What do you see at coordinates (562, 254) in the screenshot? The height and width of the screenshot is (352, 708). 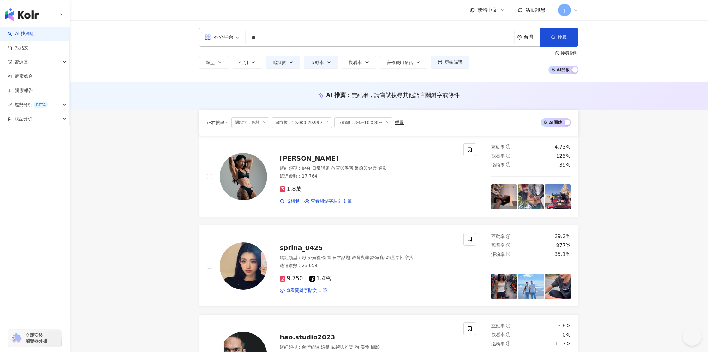 I see `div: 35.1%` at bounding box center [562, 254].